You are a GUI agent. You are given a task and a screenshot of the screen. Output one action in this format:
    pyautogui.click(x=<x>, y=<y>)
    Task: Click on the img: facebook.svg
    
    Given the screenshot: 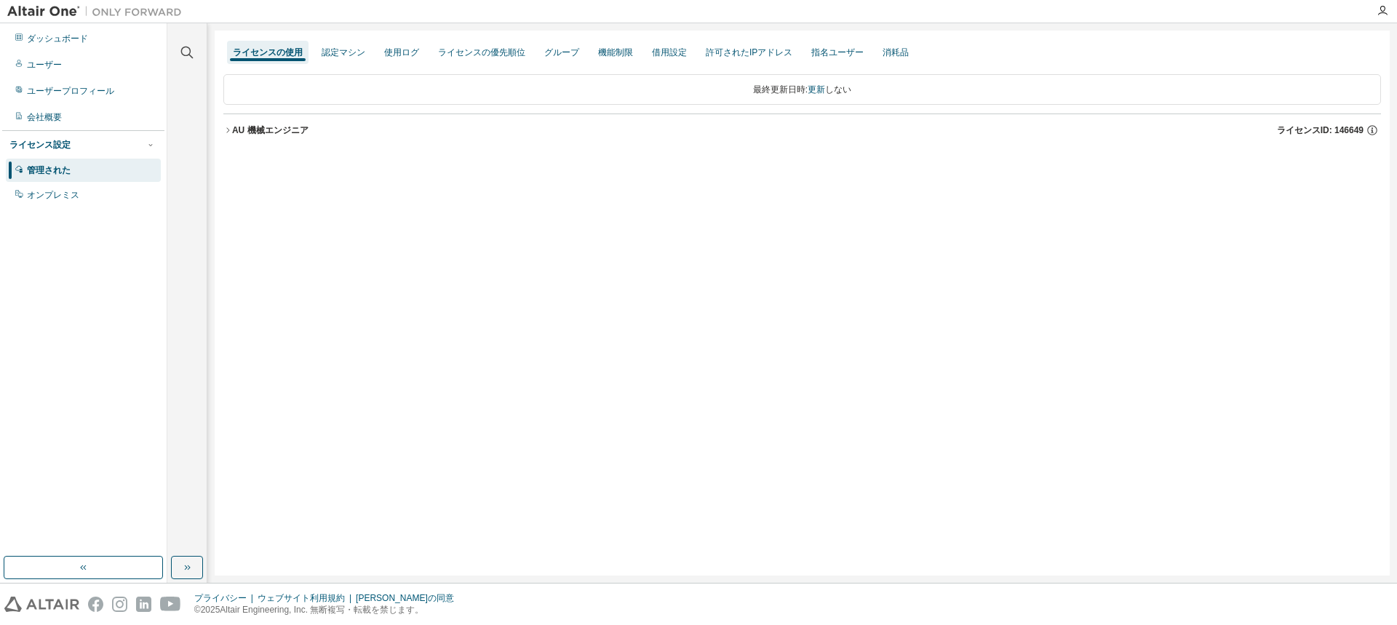 What is the action you would take?
    pyautogui.click(x=95, y=604)
    